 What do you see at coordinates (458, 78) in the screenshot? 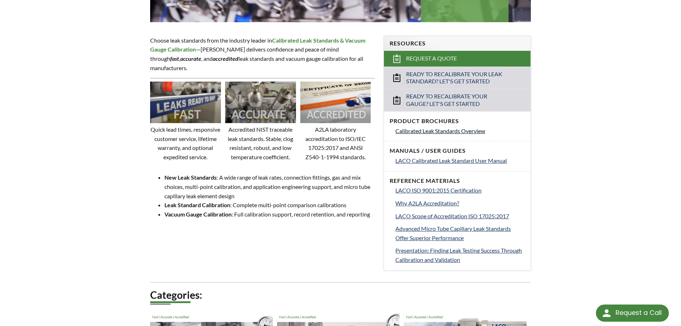
I see `span: Ready to Recalibrate Your Leak Standard? Let's Get Started` at bounding box center [458, 78].